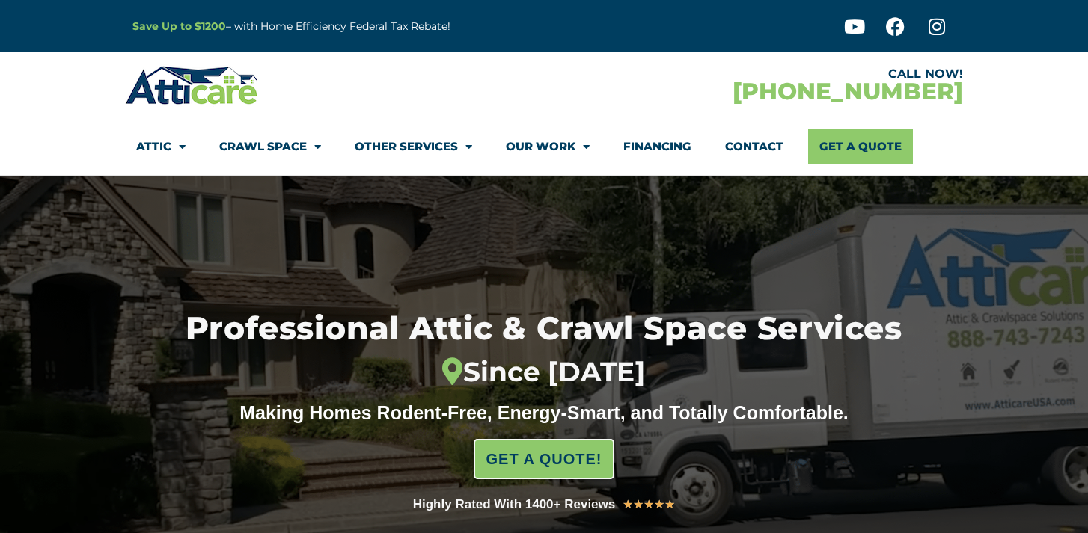 This screenshot has height=533, width=1088. I want to click on a: Our Work, so click(548, 147).